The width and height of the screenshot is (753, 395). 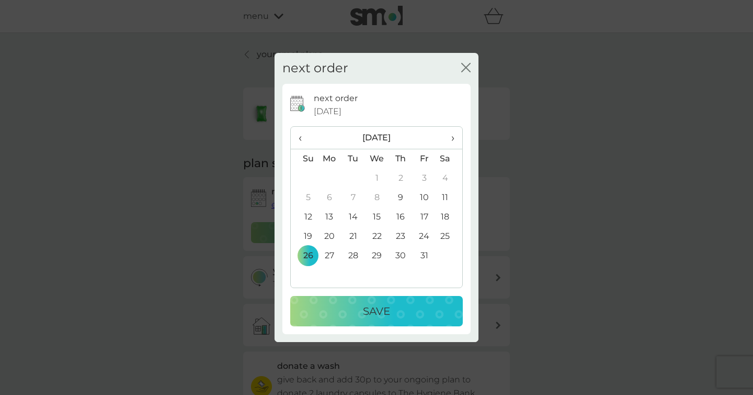 What do you see at coordinates (304, 255) in the screenshot?
I see `td: 26` at bounding box center [304, 255].